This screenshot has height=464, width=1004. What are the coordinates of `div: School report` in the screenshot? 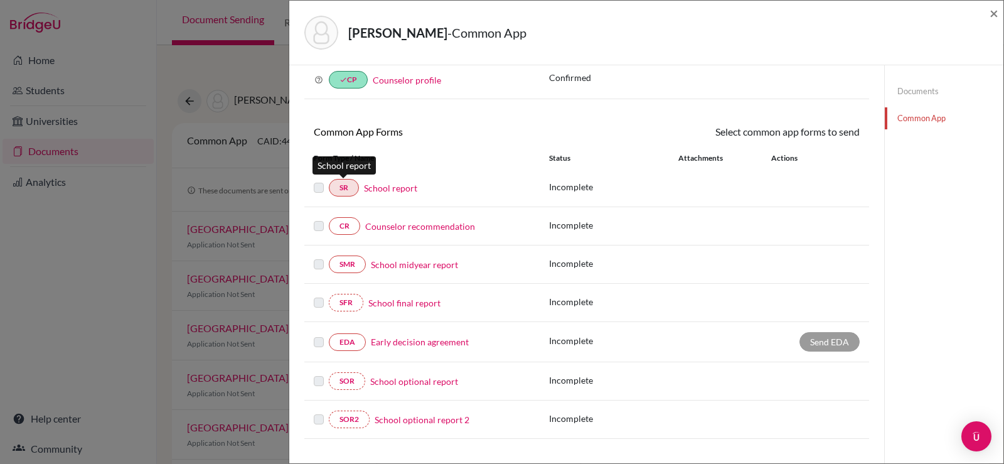 It's located at (344, 165).